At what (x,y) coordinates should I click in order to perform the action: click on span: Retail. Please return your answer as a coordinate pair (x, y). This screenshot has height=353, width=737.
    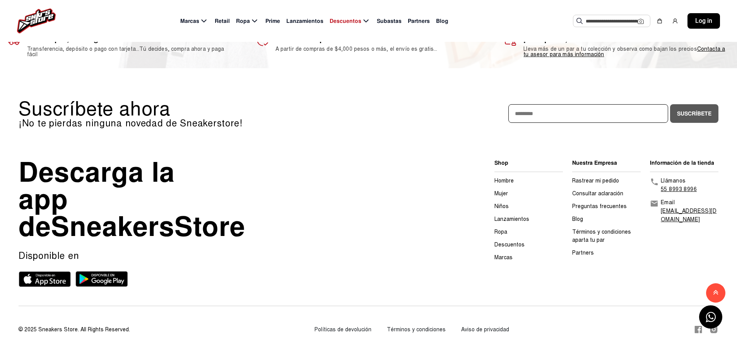
    Looking at the image, I should click on (222, 21).